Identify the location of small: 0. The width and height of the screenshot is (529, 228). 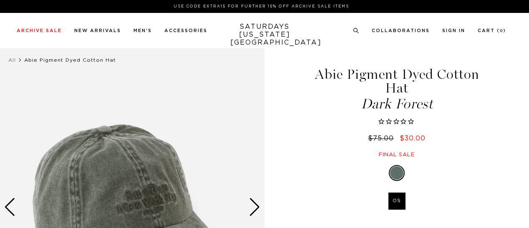
(501, 31).